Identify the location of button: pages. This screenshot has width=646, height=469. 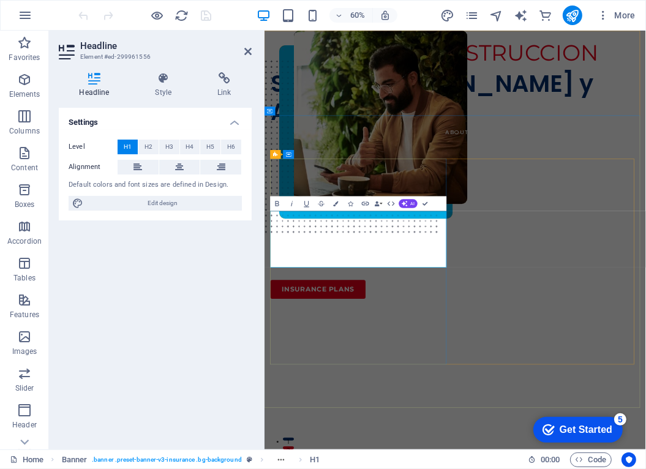
(472, 15).